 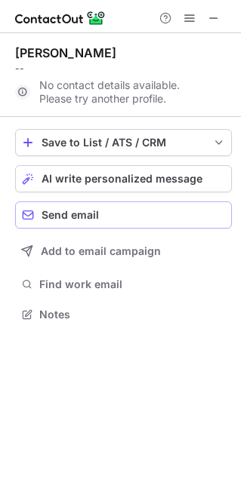 What do you see at coordinates (70, 215) in the screenshot?
I see `span: Send email` at bounding box center [70, 215].